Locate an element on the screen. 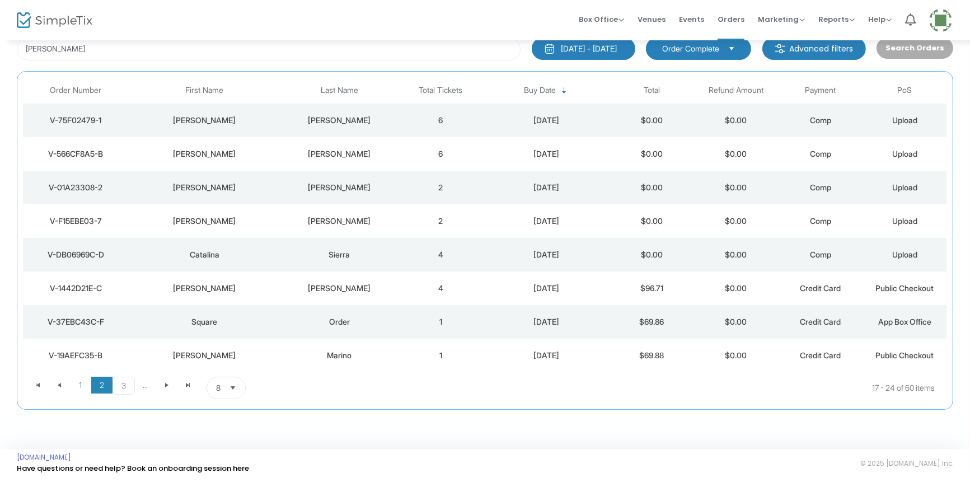  m-button: Advanced filters is located at coordinates (814, 49).